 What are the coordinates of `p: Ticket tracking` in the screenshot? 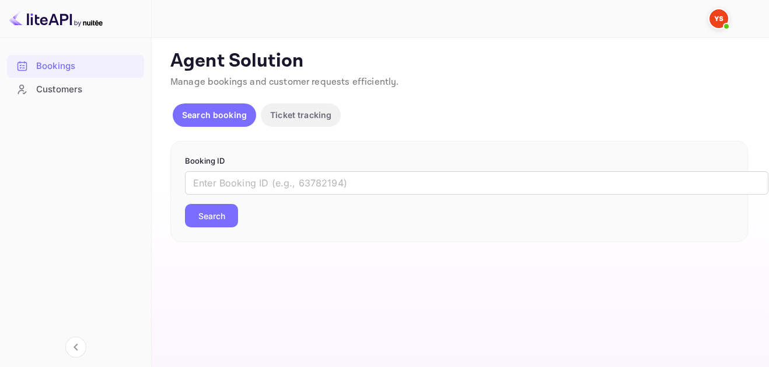 It's located at (301, 114).